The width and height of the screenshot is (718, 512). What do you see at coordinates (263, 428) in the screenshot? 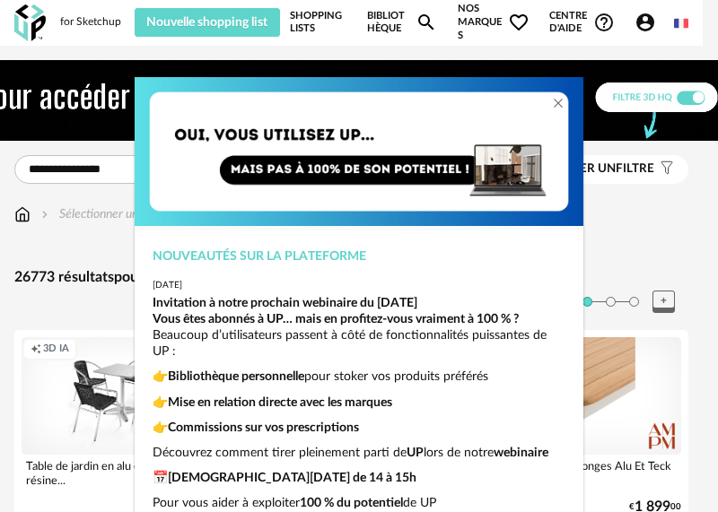
I see `strong: Commissions sur vos prescriptions` at bounding box center [263, 428].